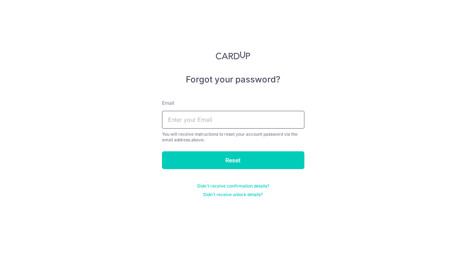 Image resolution: width=466 pixels, height=260 pixels. I want to click on div: You will receive instructions to reset your account password via the email address above., so click(233, 137).